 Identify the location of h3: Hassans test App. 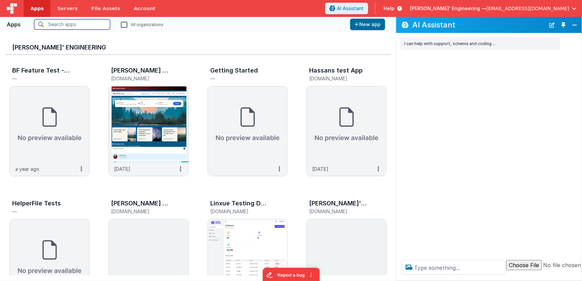
(336, 70).